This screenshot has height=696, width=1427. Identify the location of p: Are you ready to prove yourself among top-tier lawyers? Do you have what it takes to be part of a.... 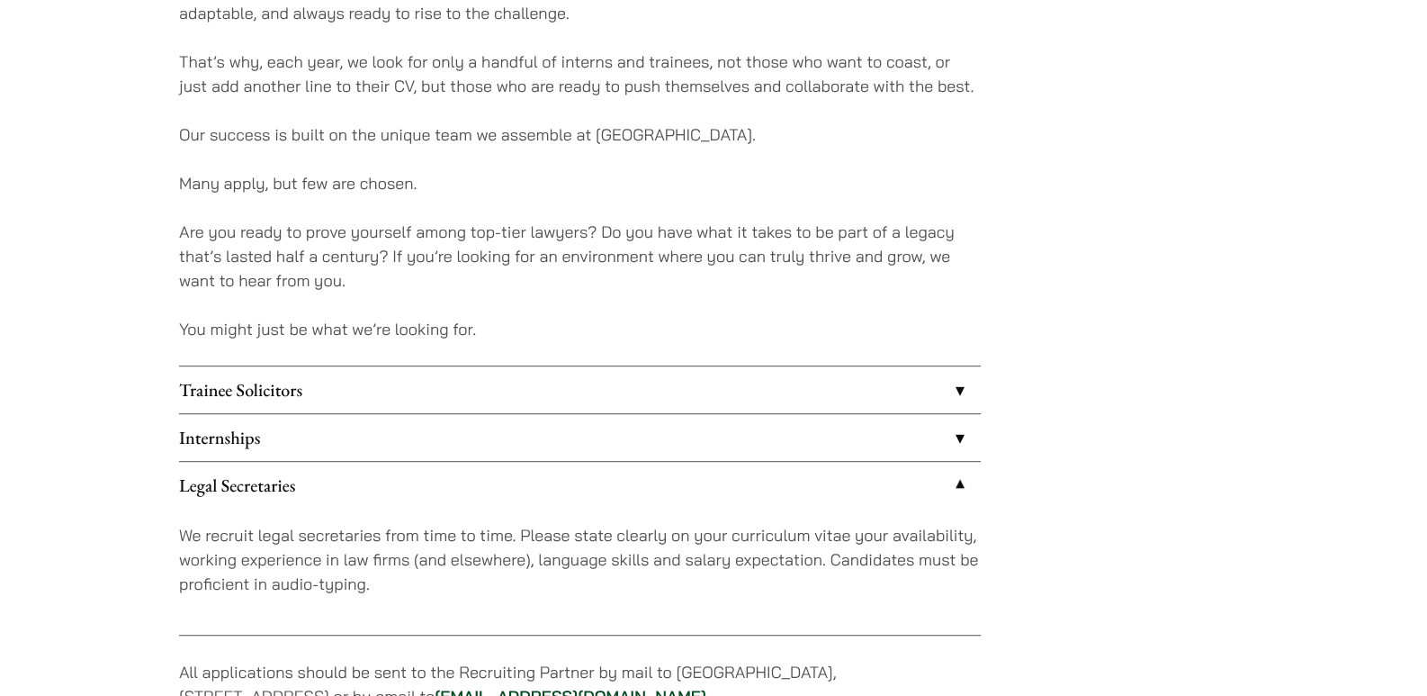
(580, 256).